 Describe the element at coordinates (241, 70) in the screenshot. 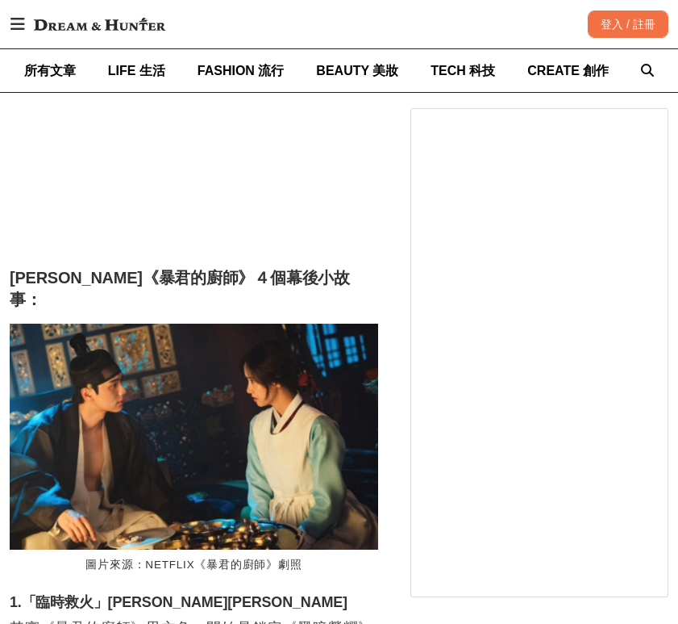

I see `span: FASHION 流行` at that location.